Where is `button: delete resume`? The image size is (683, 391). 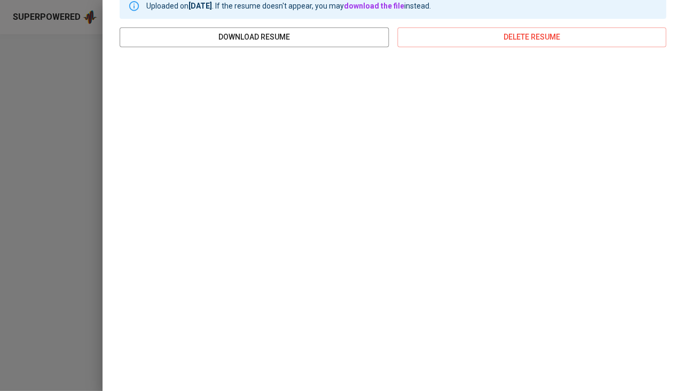
button: delete resume is located at coordinates (532, 37).